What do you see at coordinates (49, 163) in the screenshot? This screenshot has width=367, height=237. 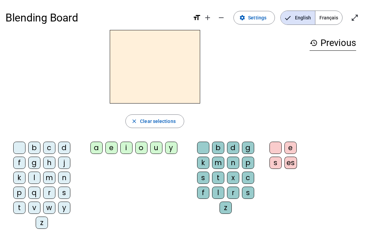 I see `div: h` at bounding box center [49, 163].